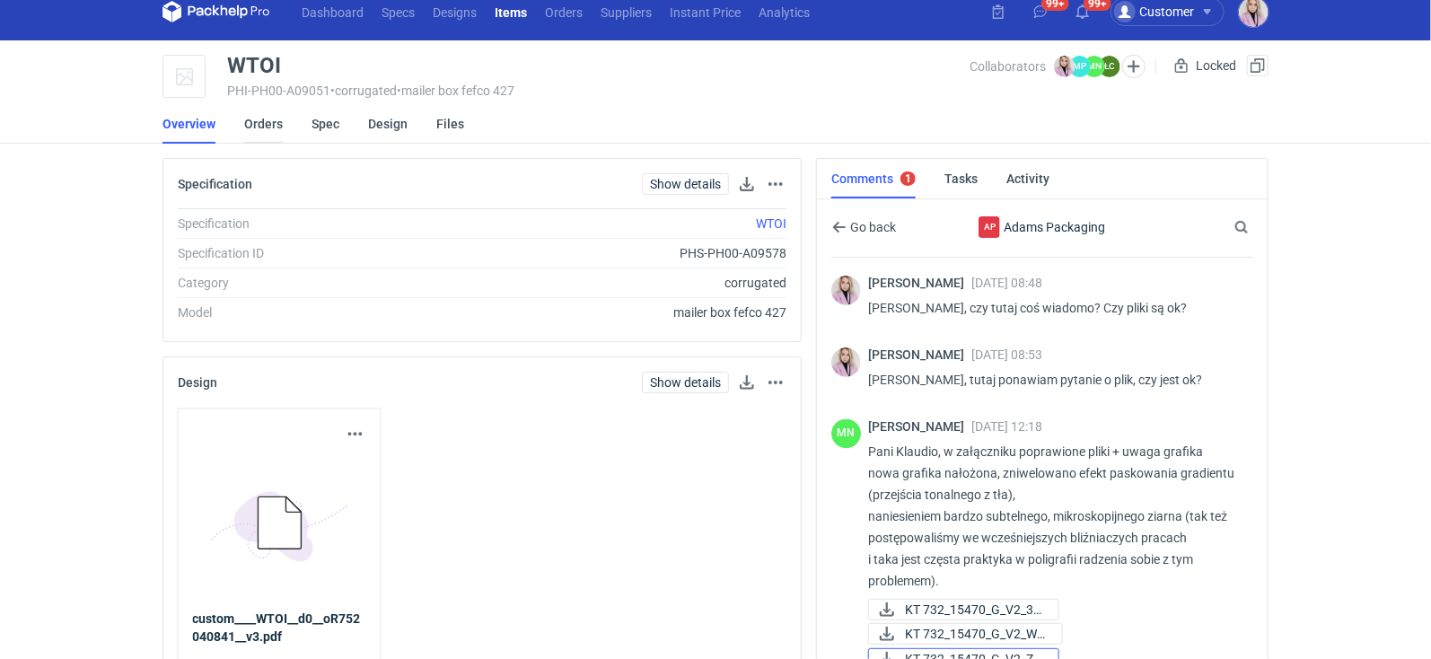  Describe the element at coordinates (276, 628) in the screenshot. I see `strong: custom____WTOI__d0__oR752040841__v3.pdf` at that location.